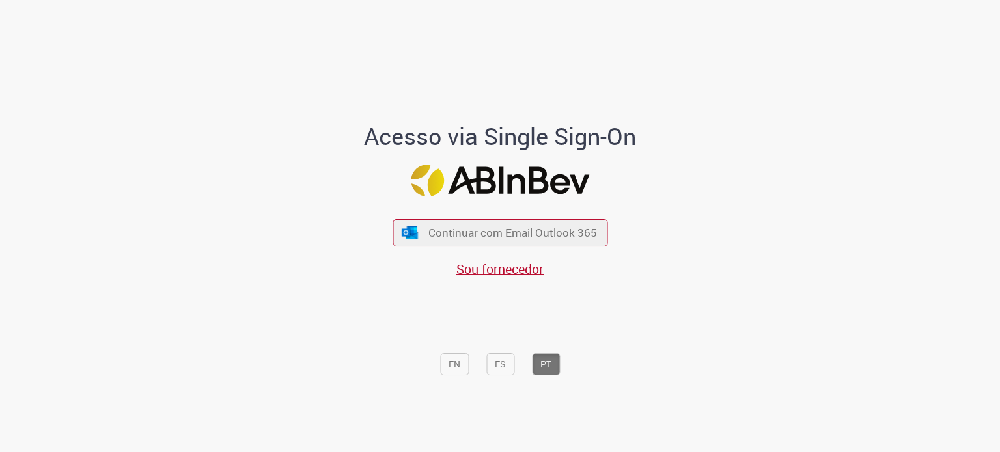 The image size is (1000, 452). I want to click on button: EN, so click(454, 364).